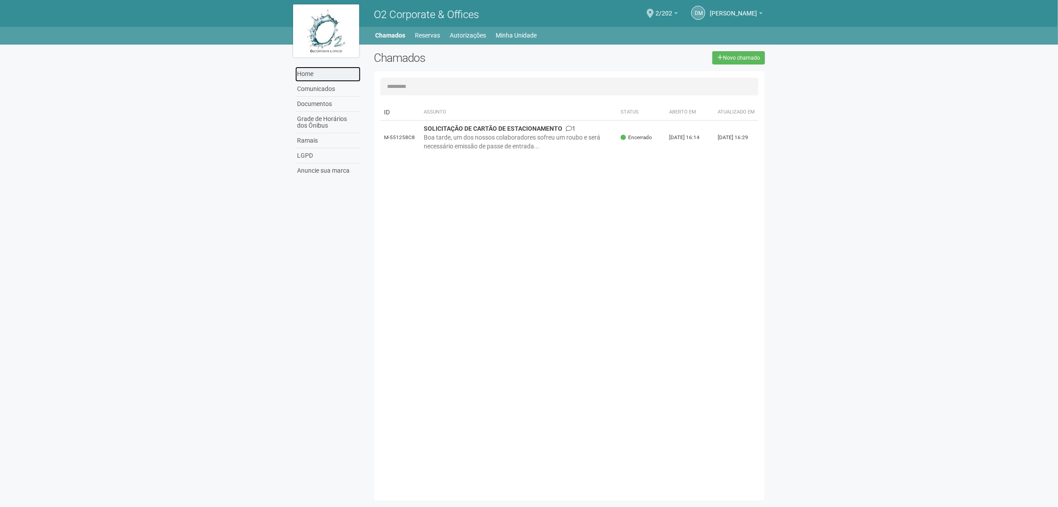 This screenshot has height=507, width=1058. What do you see at coordinates (736, 112) in the screenshot?
I see `th: Atualizado em` at bounding box center [736, 112].